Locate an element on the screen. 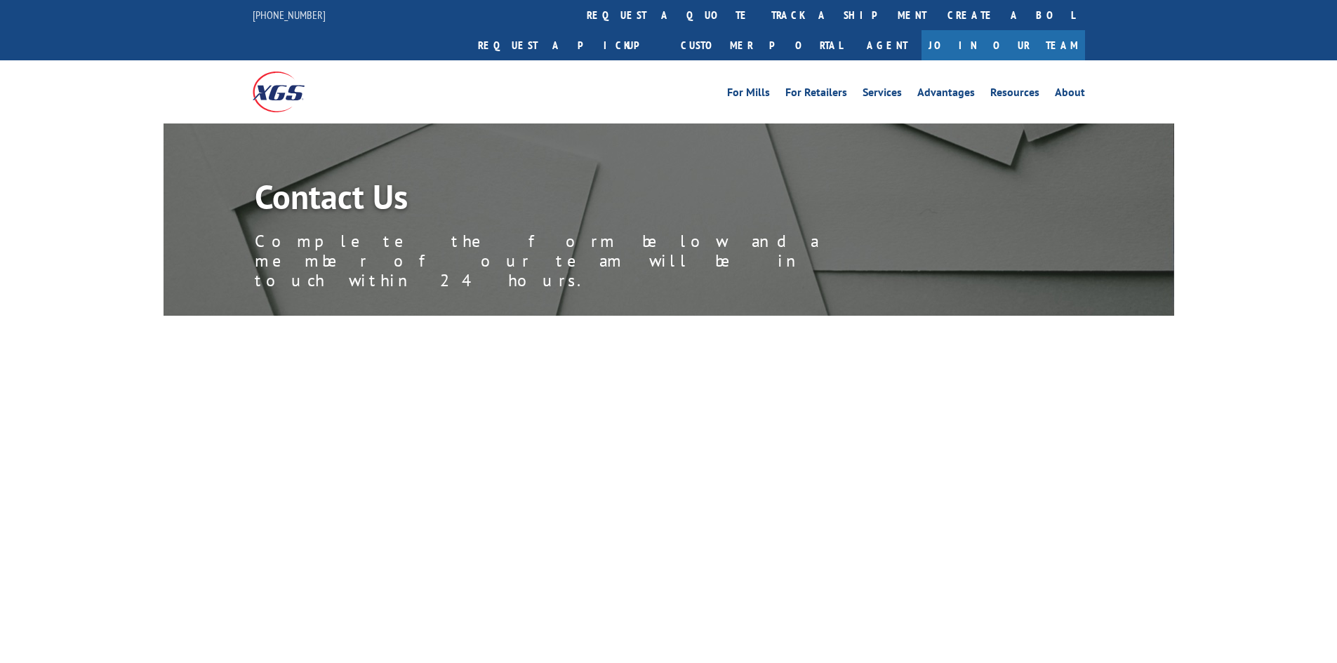 The image size is (1337, 663). h1: Contact Us is located at coordinates (571, 200).